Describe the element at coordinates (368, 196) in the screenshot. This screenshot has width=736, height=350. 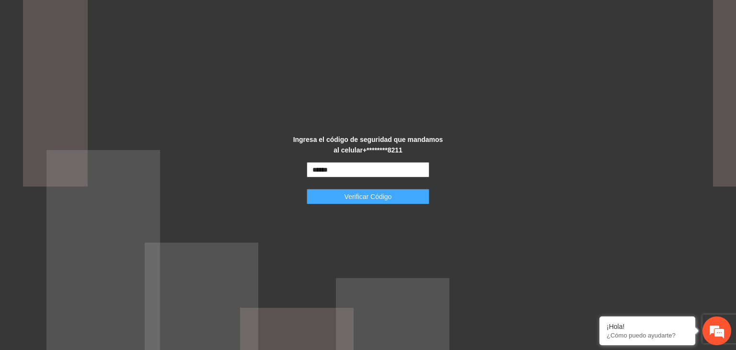
I see `button: Verificar Código` at that location.